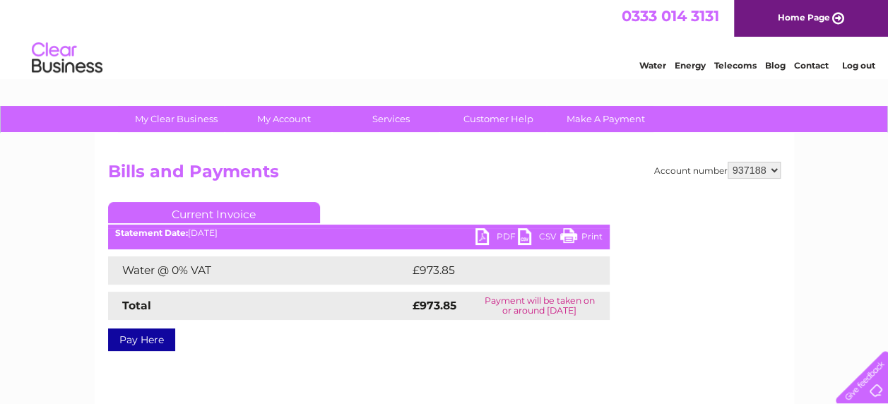 Image resolution: width=888 pixels, height=404 pixels. Describe the element at coordinates (151, 233) in the screenshot. I see `b: Statement Date:` at that location.